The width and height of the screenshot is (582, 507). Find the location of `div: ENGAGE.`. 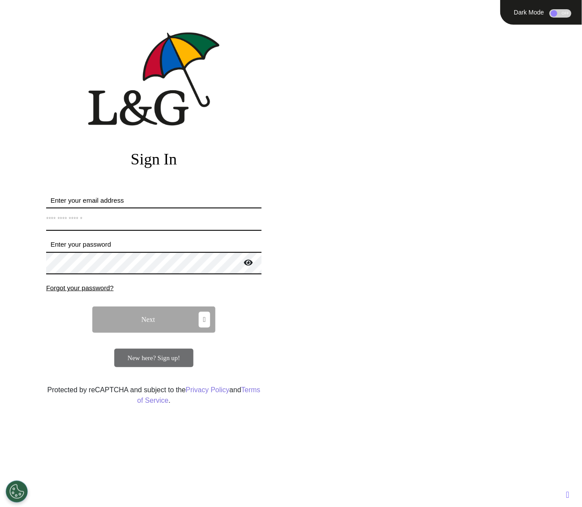

div: ENGAGE. is located at coordinates (454, 38).